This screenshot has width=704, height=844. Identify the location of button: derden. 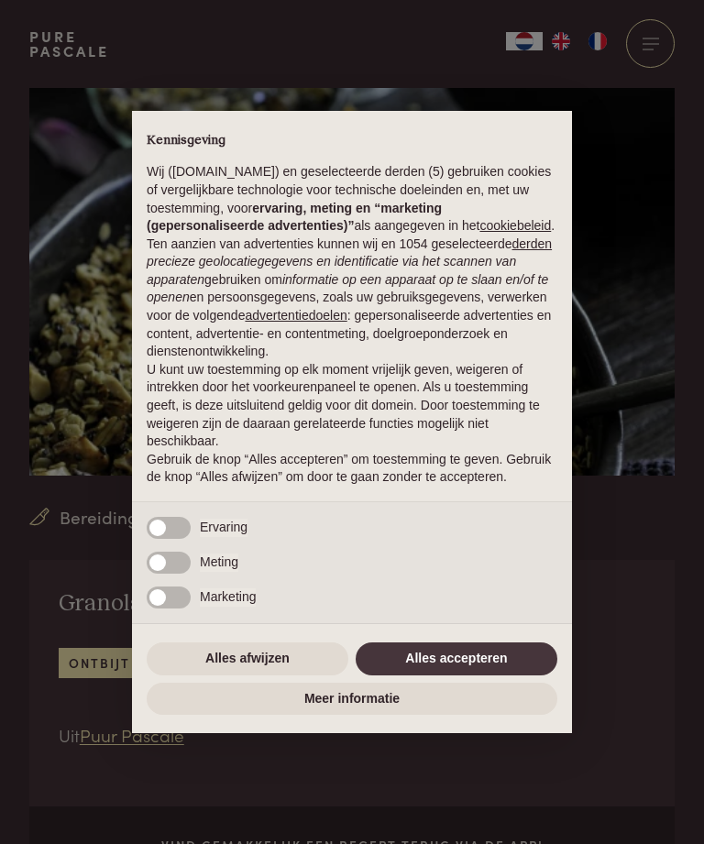
(533, 245).